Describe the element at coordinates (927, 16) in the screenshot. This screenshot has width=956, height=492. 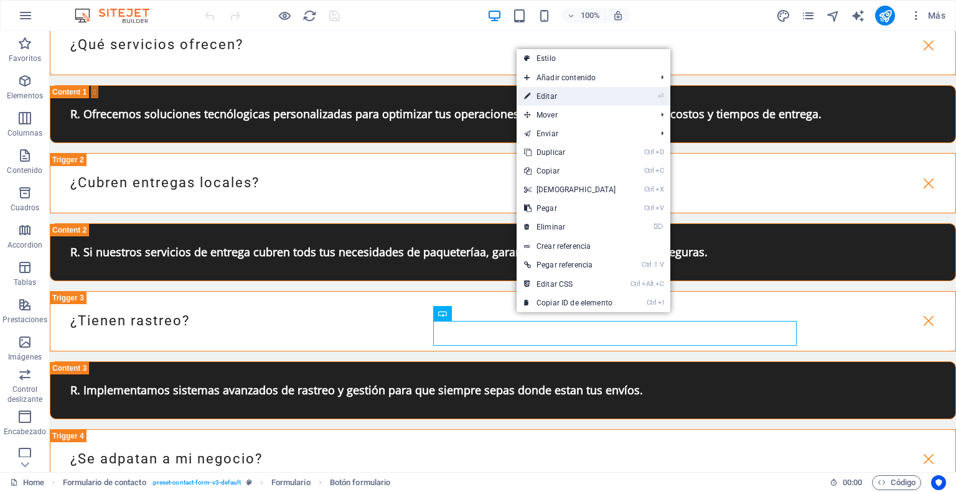
I see `span: Más` at that location.